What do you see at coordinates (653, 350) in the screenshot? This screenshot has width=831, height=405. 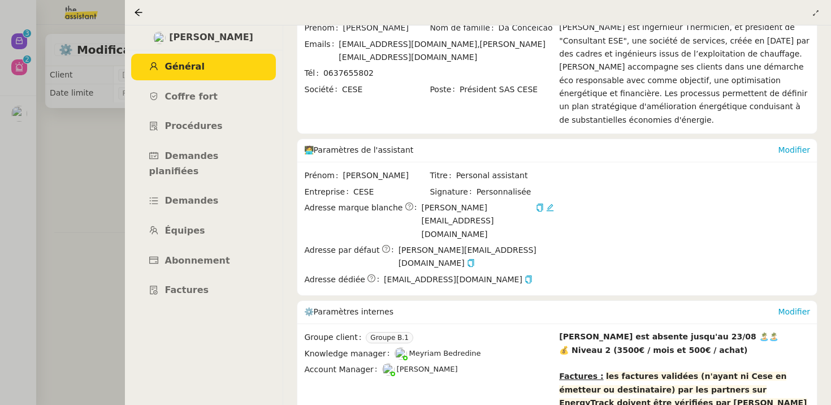 I see `strong: 💰 Niveau 2 (3500€ / mois et 500€ / achat)` at bounding box center [653, 350].